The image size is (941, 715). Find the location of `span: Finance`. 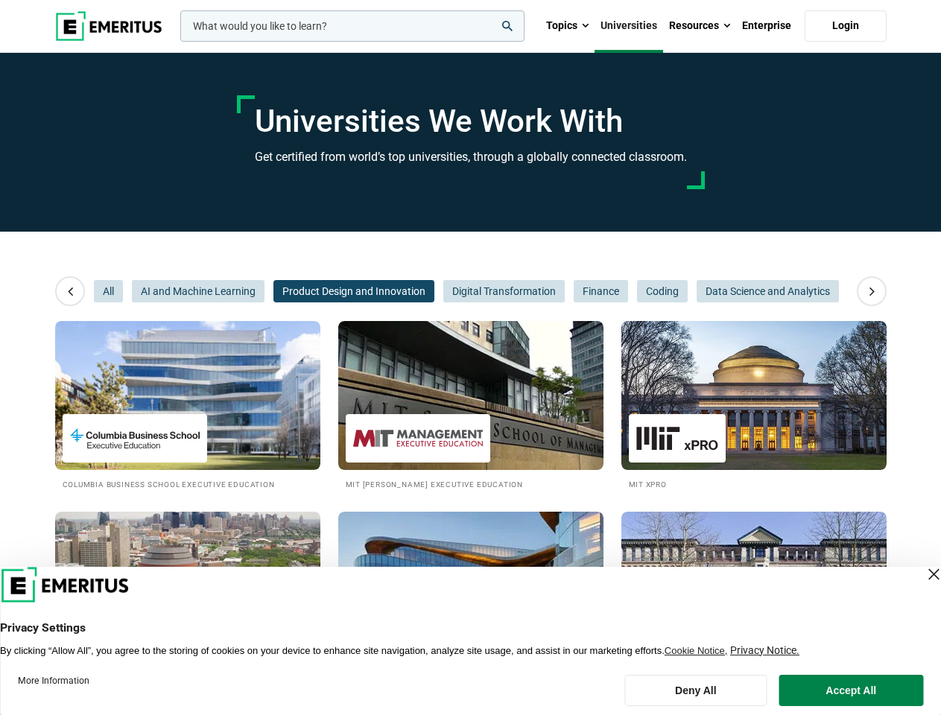

span: Finance is located at coordinates (601, 291).